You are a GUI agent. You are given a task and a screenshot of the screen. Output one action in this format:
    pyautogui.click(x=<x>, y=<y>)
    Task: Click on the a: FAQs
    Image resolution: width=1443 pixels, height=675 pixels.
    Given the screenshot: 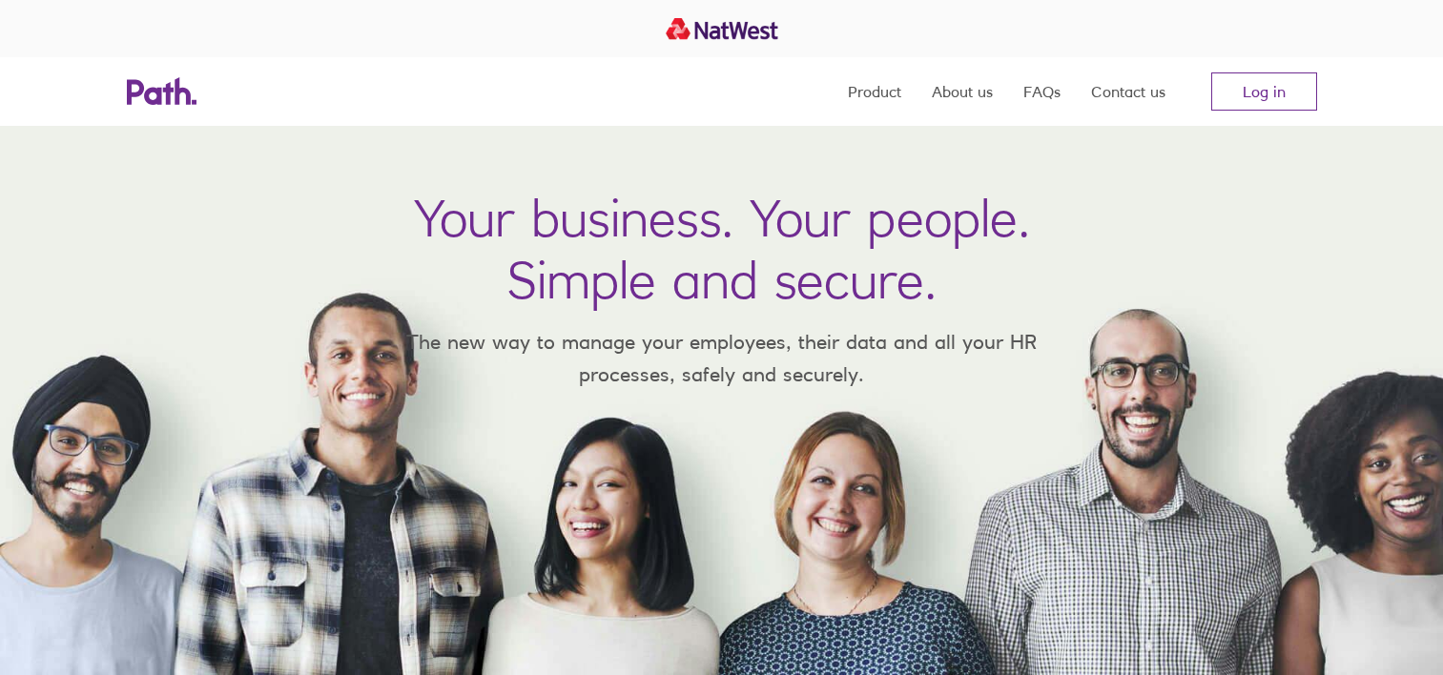 What is the action you would take?
    pyautogui.click(x=1042, y=92)
    